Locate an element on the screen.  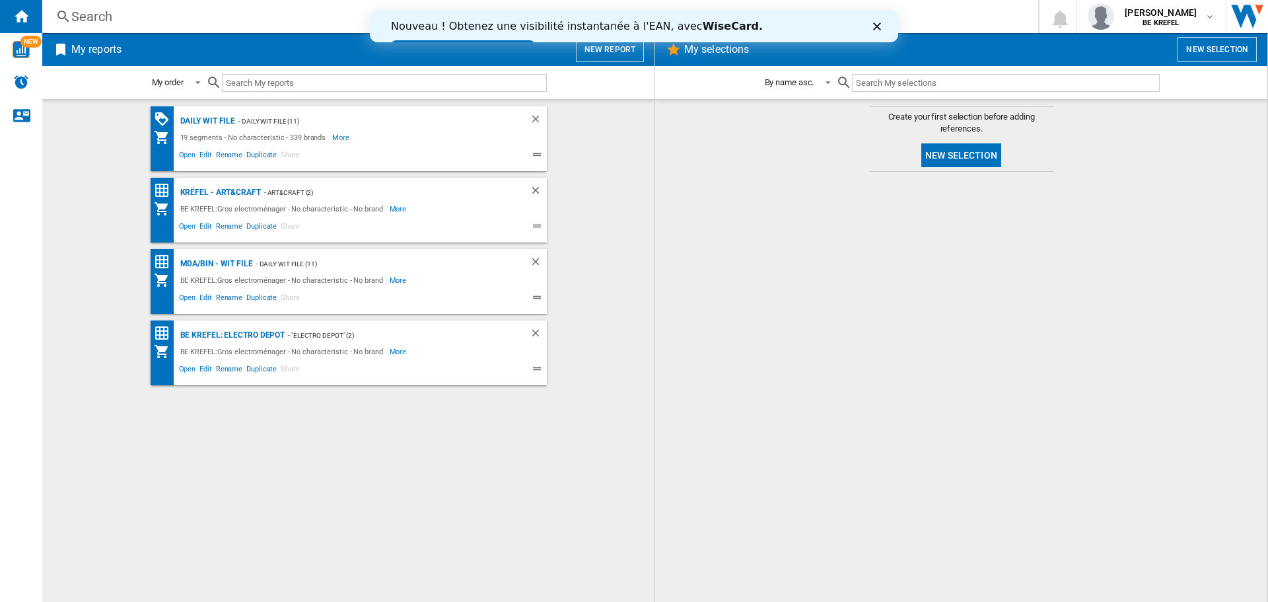
img: alerts-logo.svg is located at coordinates (21, 82).